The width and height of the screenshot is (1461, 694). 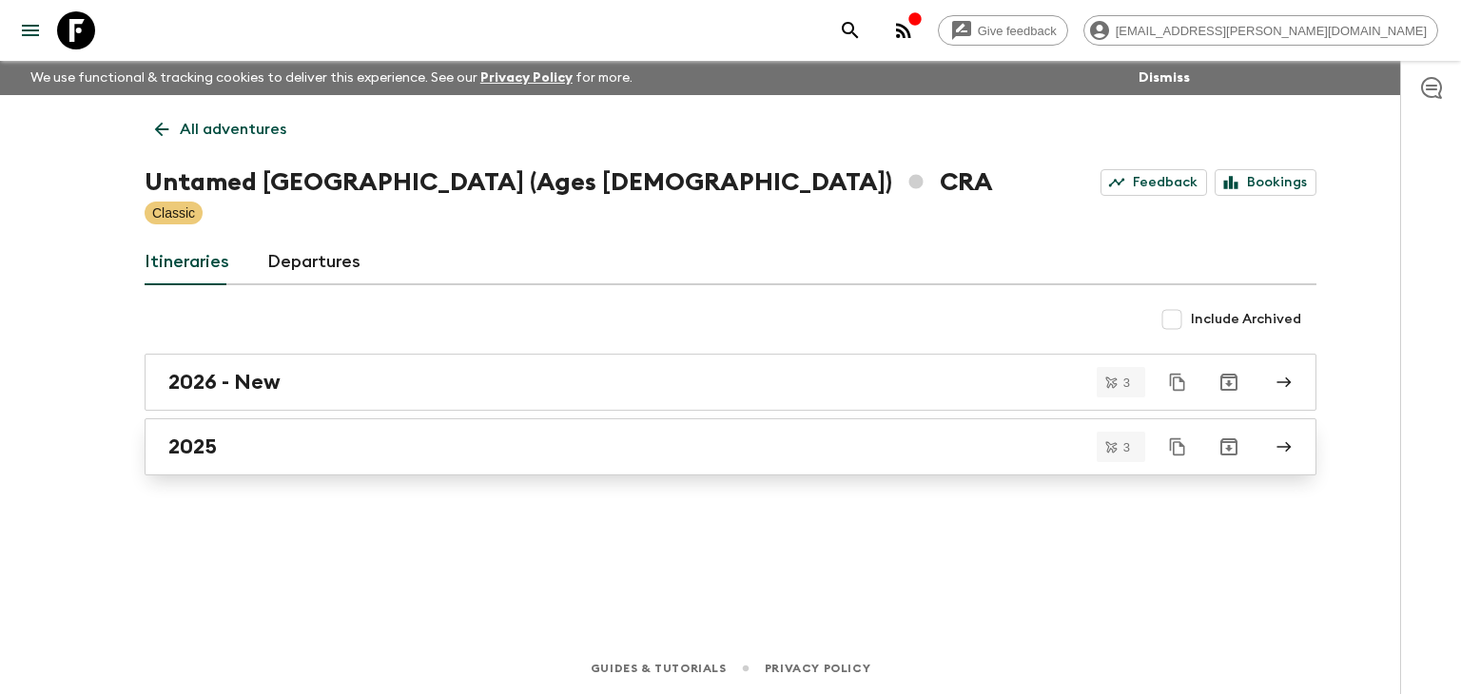 What do you see at coordinates (173, 213) in the screenshot?
I see `p: Classic` at bounding box center [173, 213].